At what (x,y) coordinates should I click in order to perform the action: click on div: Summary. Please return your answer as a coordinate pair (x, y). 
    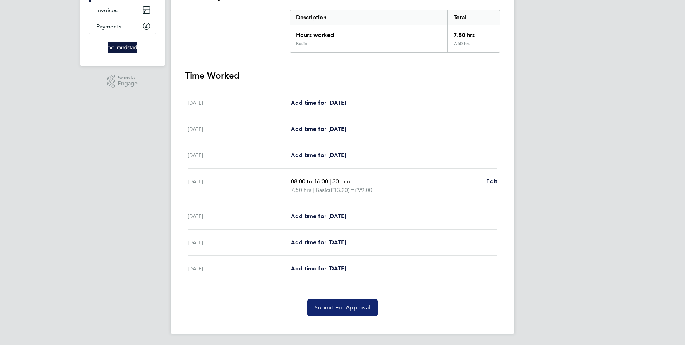
    Looking at the image, I should click on (395, 31).